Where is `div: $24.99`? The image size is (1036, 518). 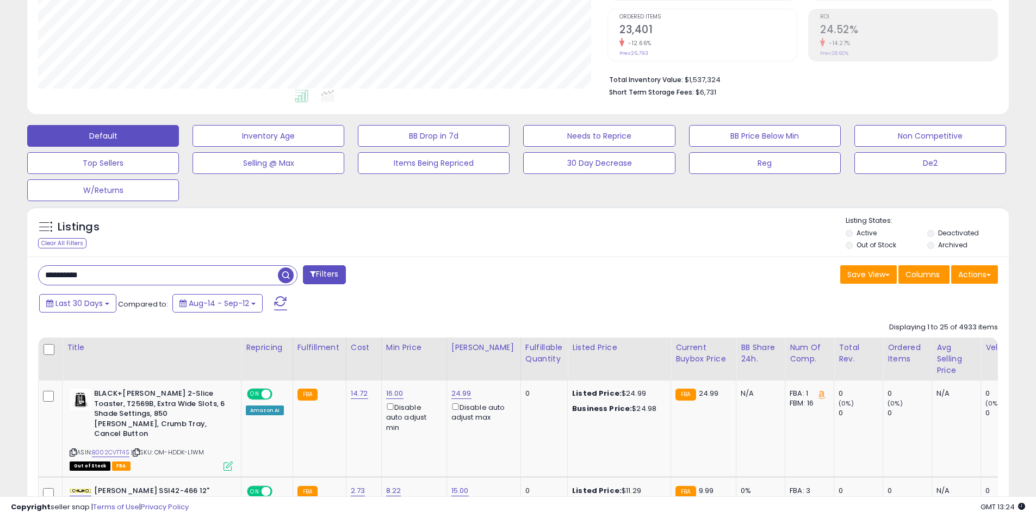 div: $24.99 is located at coordinates (617, 394).